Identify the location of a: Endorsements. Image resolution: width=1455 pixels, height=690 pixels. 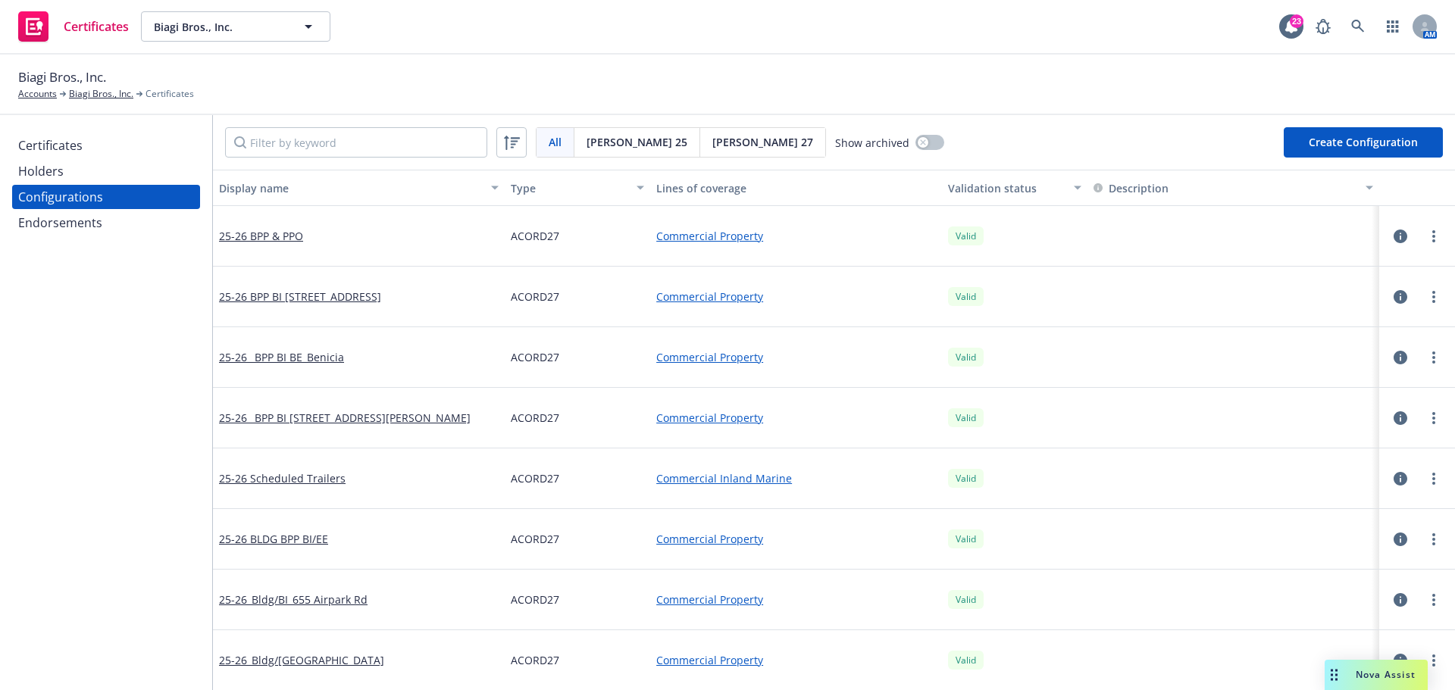
(106, 223).